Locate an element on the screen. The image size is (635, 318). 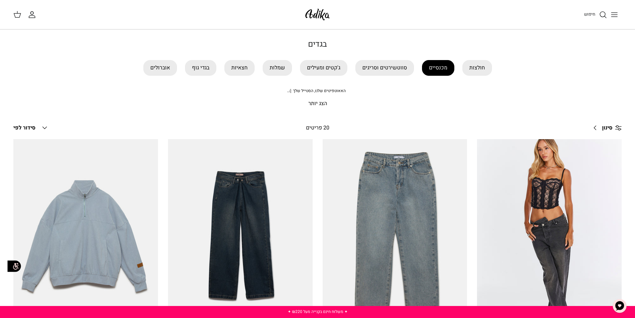
a: סווטשירטים וסריגים is located at coordinates (385, 68).